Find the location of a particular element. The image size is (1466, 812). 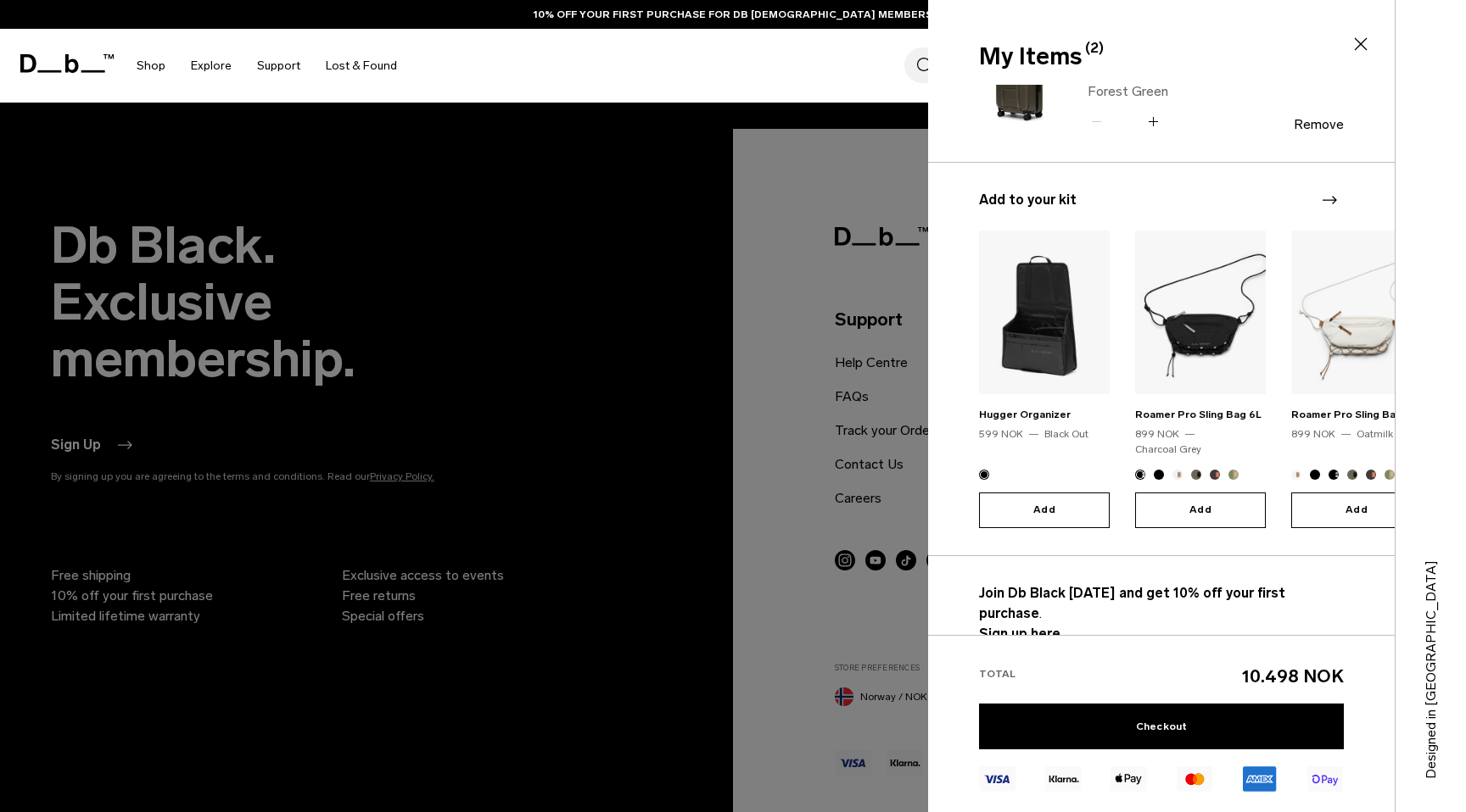

img: Roamer Pro Sling Bag 6L Oatmilk is located at coordinates (1356, 312).